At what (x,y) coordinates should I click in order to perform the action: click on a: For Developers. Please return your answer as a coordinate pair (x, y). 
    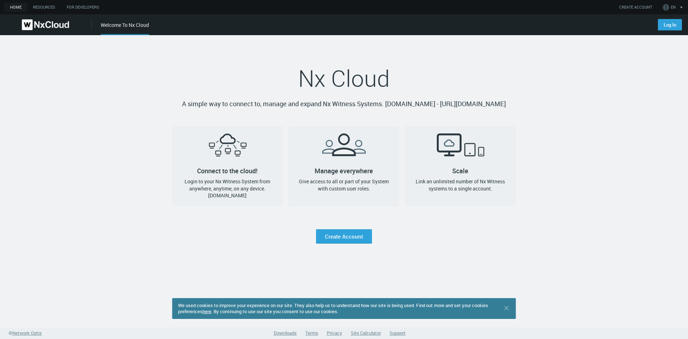
    Looking at the image, I should click on (83, 7).